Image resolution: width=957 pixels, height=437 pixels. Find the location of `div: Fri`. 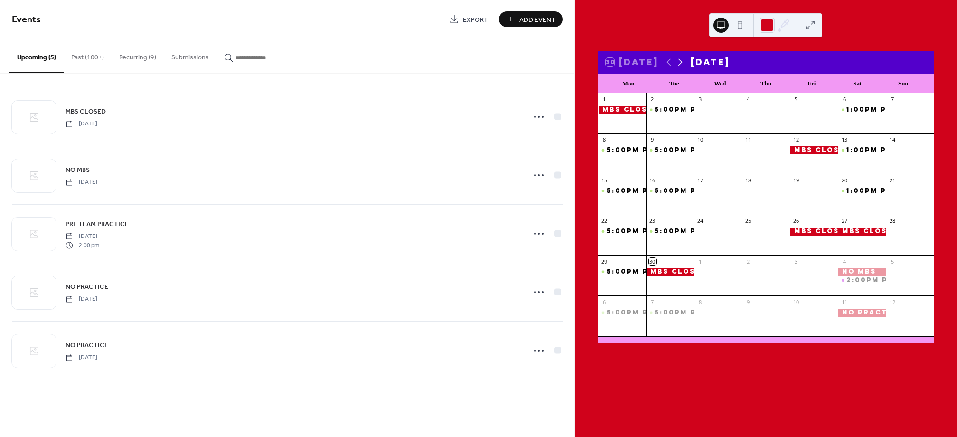

div: Fri is located at coordinates (812, 84).